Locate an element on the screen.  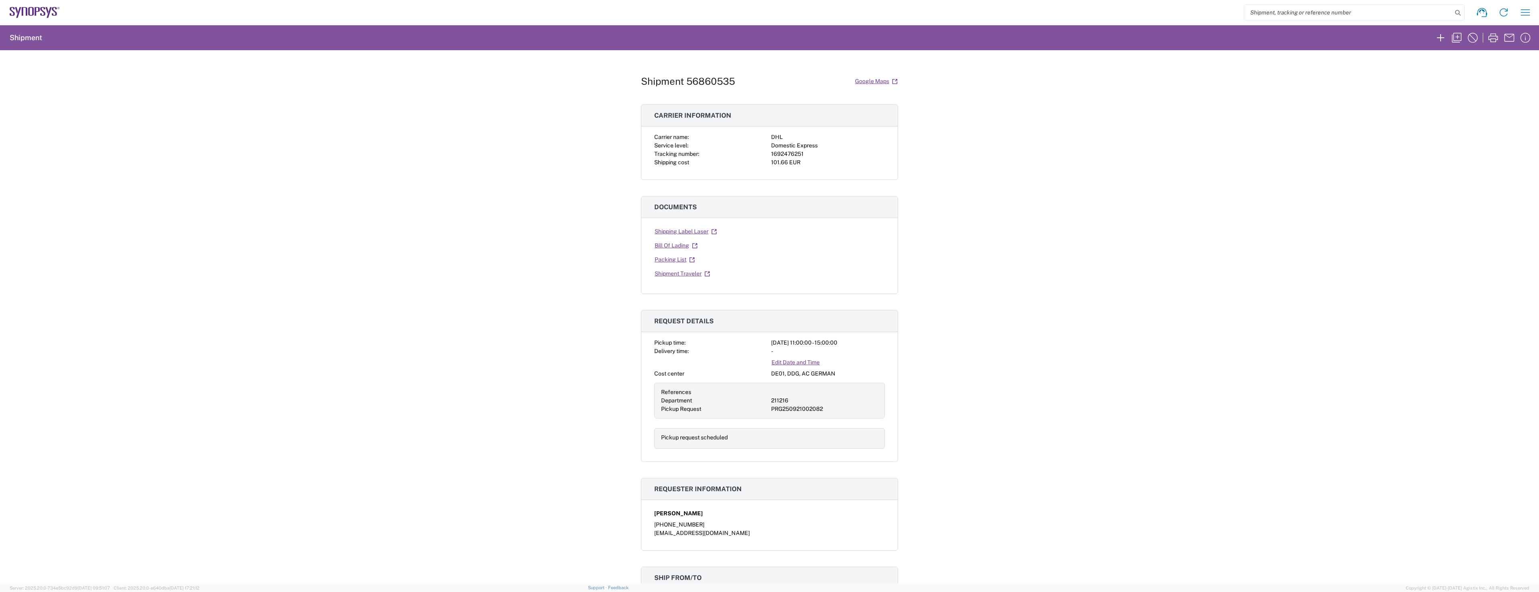
h2: Shipment is located at coordinates (26, 38).